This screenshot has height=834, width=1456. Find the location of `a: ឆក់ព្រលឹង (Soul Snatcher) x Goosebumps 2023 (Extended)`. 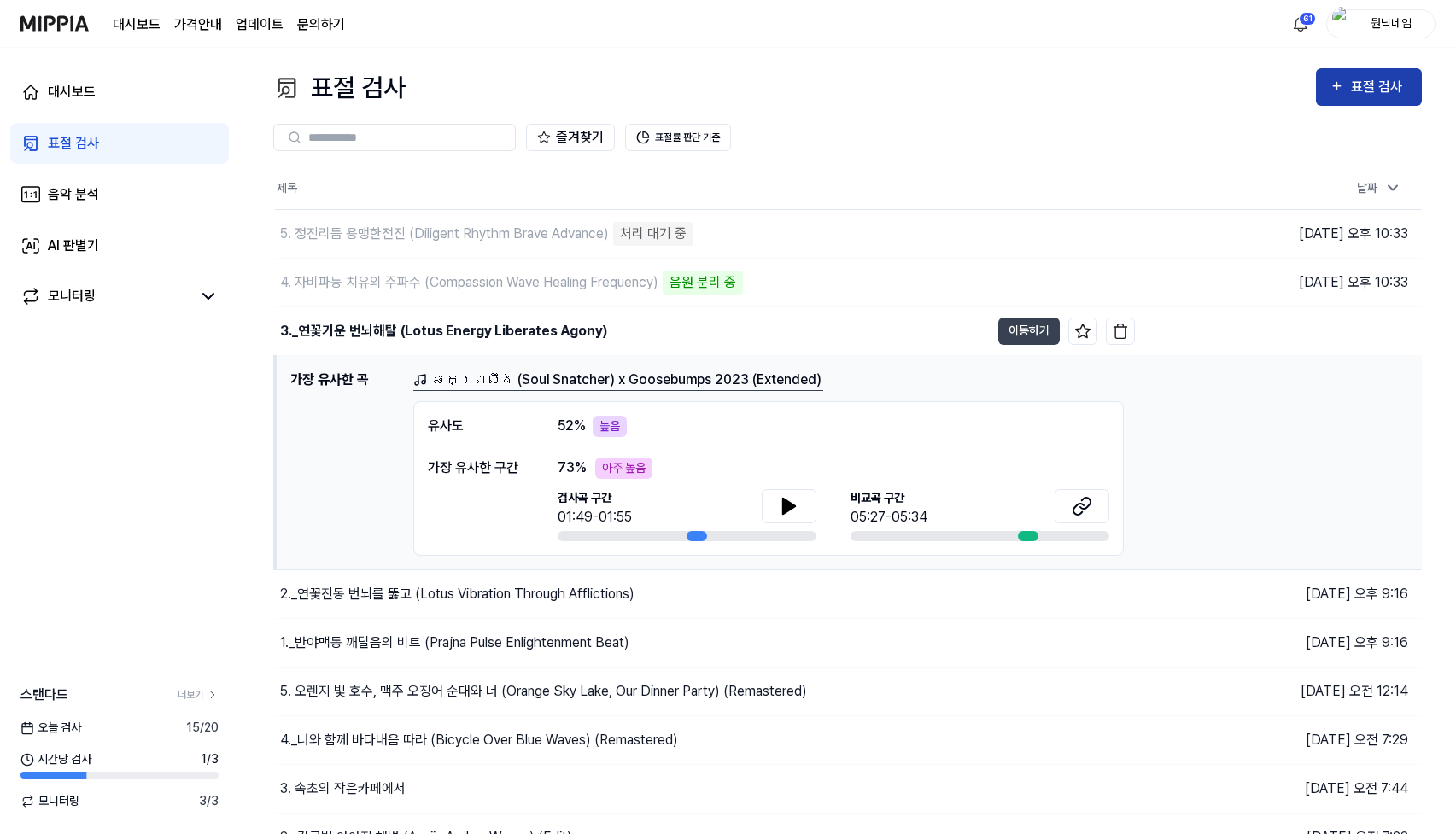

a: ឆក់ព្រលឹង (Soul Snatcher) x Goosebumps 2023 (Extended) is located at coordinates (618, 380).